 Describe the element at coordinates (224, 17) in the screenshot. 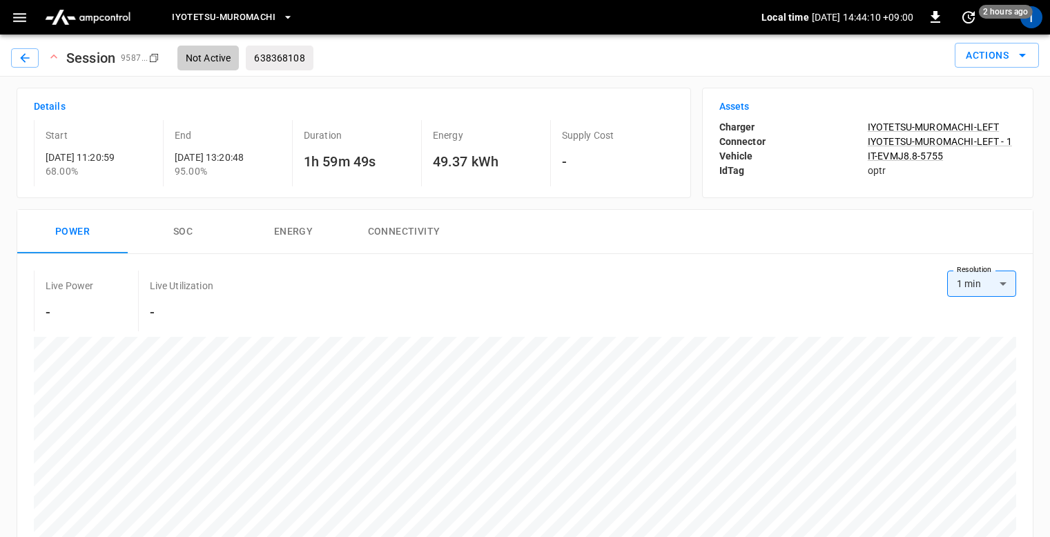

I see `span: Iyotetsu-Muromachi` at that location.